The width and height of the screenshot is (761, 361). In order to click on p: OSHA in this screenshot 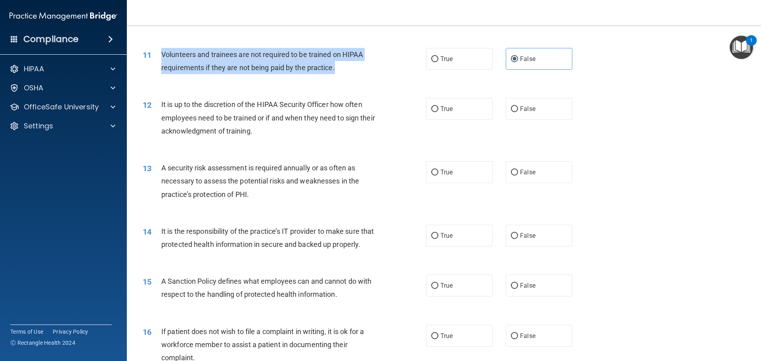, I will do `click(34, 88)`.